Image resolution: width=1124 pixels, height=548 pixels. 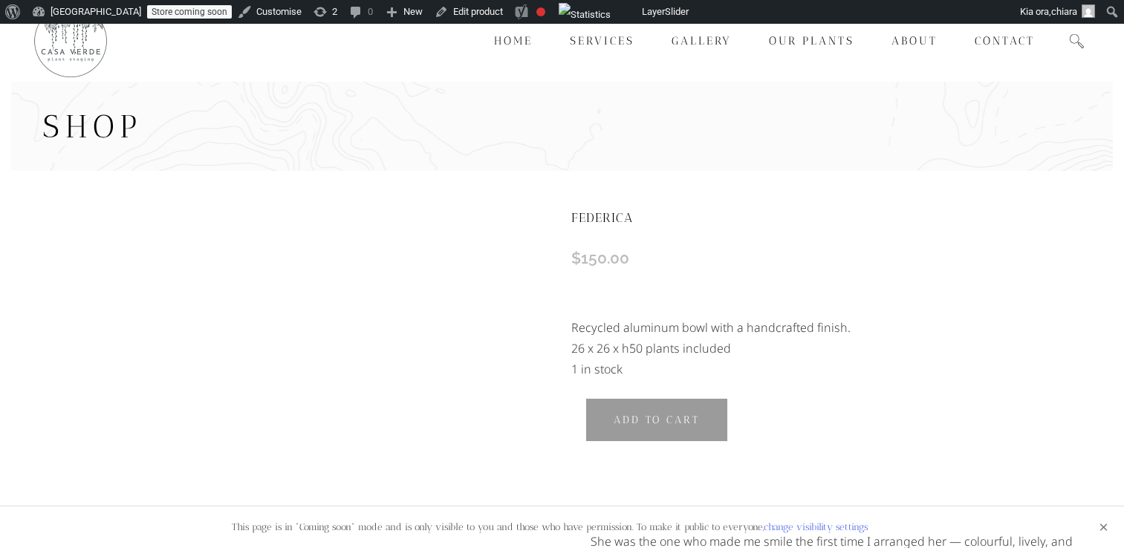 What do you see at coordinates (657, 420) in the screenshot?
I see `button: Add to cart` at bounding box center [657, 420].